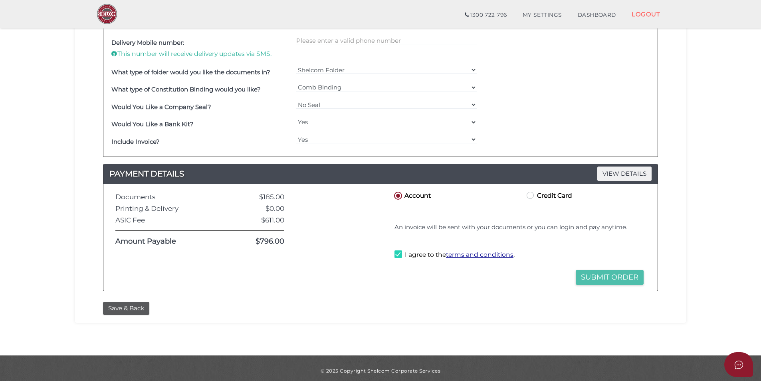 This screenshot has height=381, width=761. I want to click on div: © 2025 Copyright Shelcom Corporate Services, so click(380, 371).